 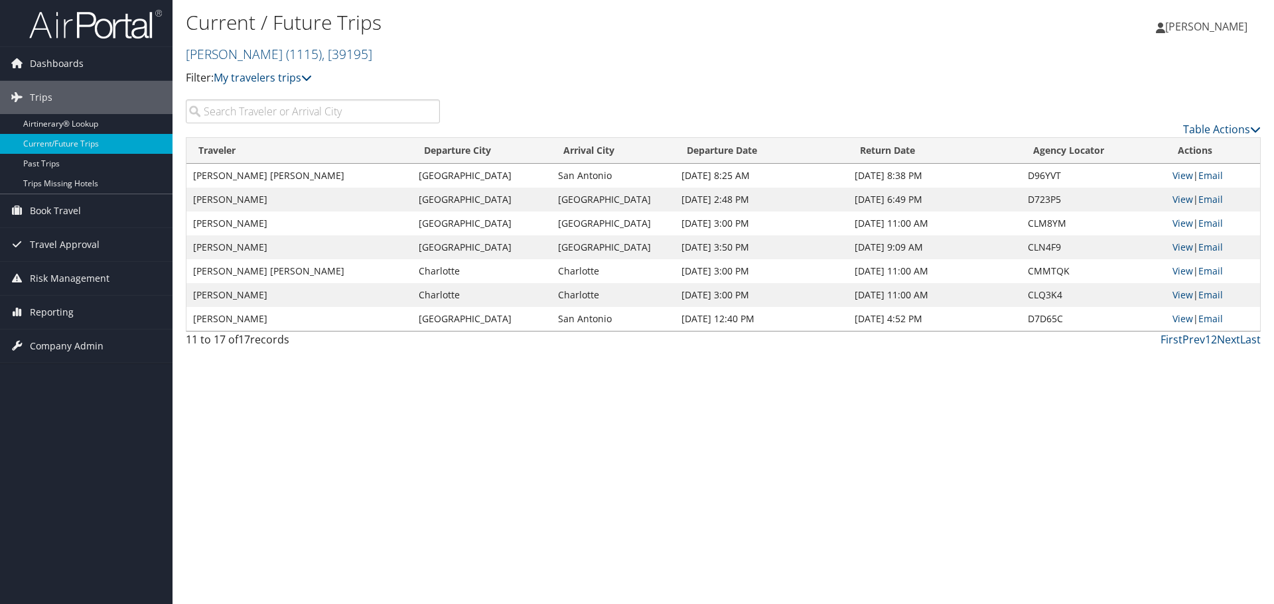 I want to click on input: Search Traveler or Arrival City, so click(x=312, y=111).